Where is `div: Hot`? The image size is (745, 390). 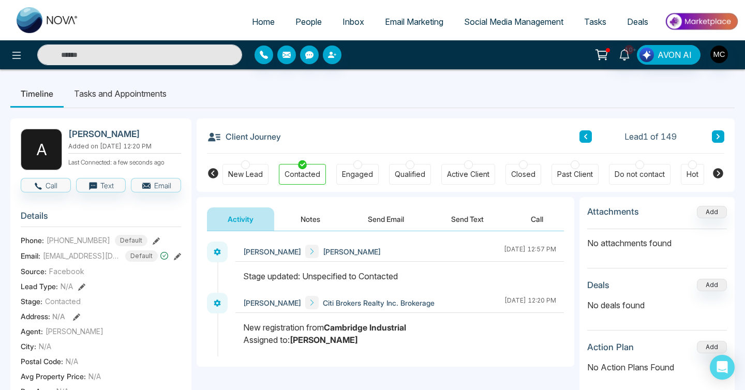
div: Hot is located at coordinates (692, 174).